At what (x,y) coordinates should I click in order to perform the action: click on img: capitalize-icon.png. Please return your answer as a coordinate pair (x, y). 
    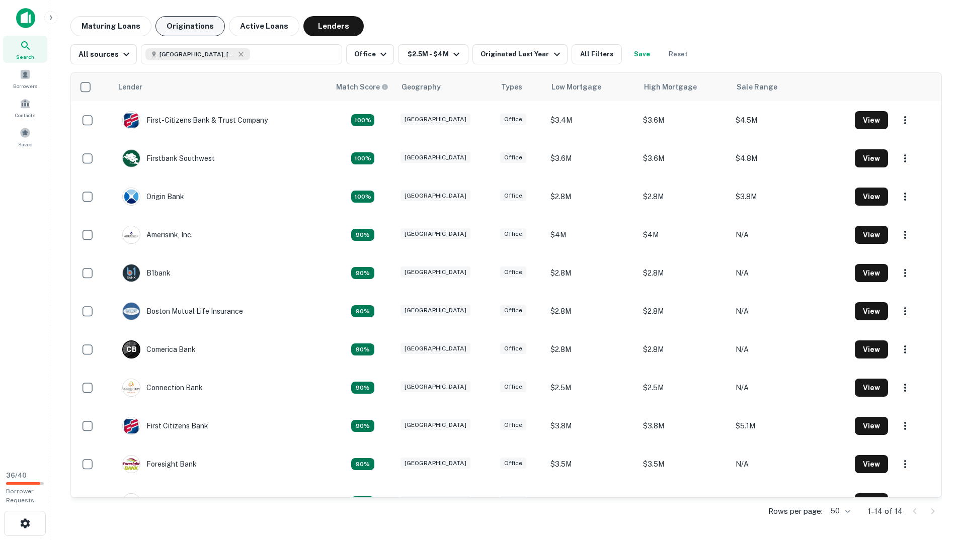
    Looking at the image, I should click on (26, 18).